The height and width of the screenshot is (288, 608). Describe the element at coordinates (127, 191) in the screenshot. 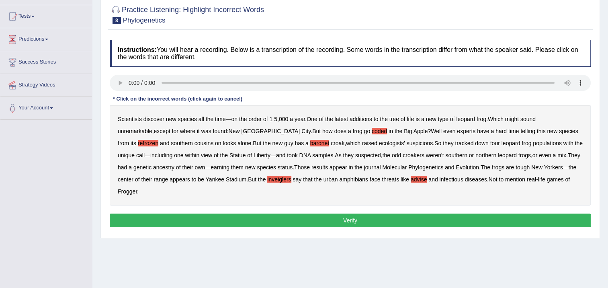

I see `b: Frogger` at that location.